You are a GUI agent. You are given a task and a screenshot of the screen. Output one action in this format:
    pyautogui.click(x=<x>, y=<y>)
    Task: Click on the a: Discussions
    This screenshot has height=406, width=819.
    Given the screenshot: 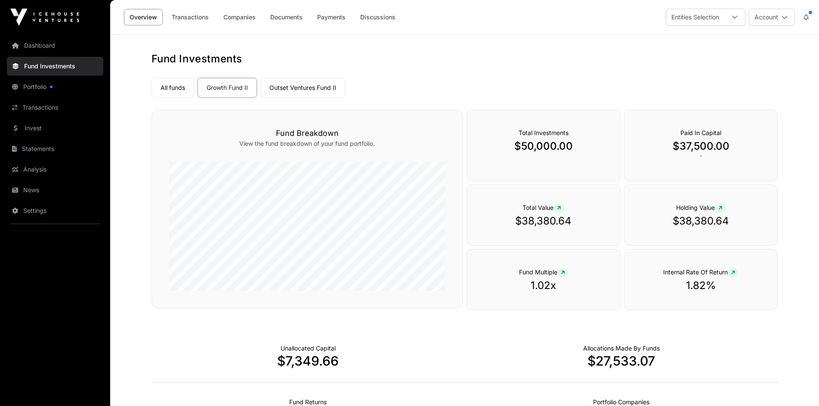 What is the action you would take?
    pyautogui.click(x=378, y=17)
    